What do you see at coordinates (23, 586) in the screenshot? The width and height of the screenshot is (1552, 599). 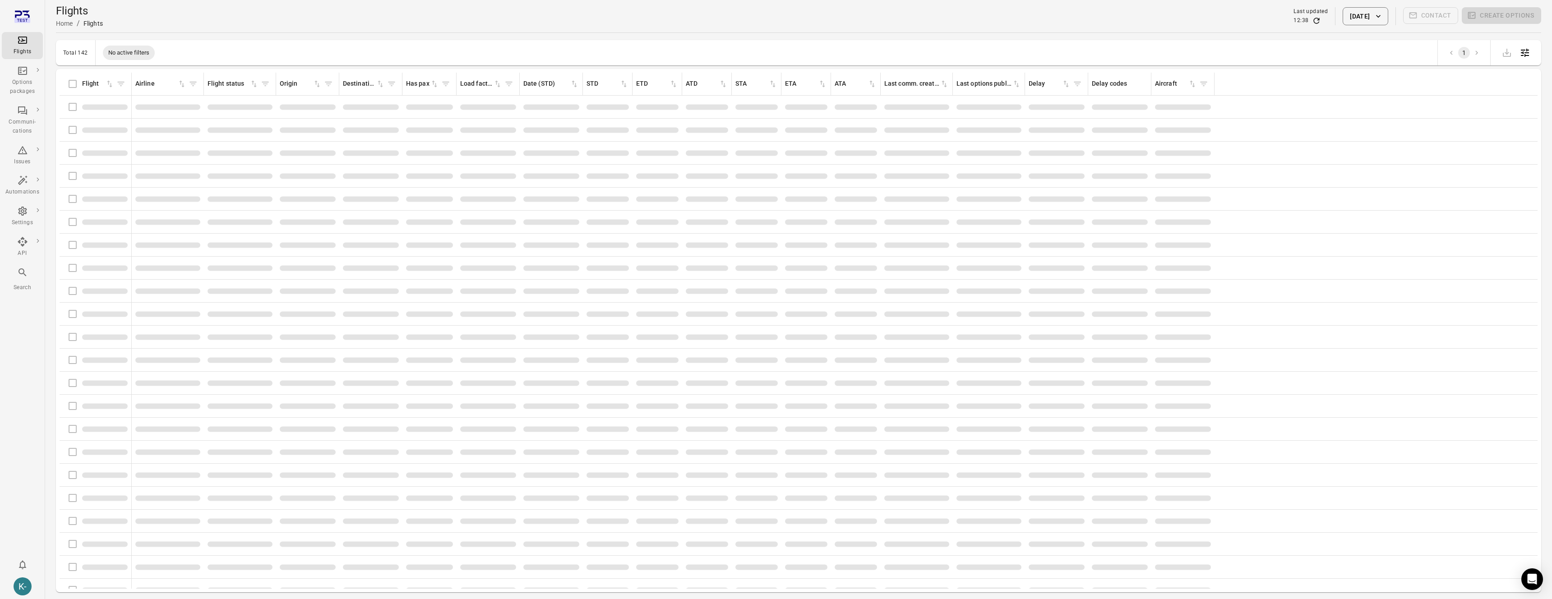 I see `button: Kristinn - avilabs` at bounding box center [23, 586].